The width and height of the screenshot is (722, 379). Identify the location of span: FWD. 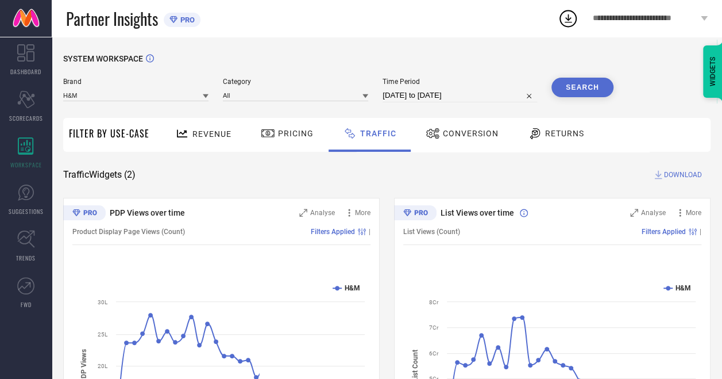
(26, 304).